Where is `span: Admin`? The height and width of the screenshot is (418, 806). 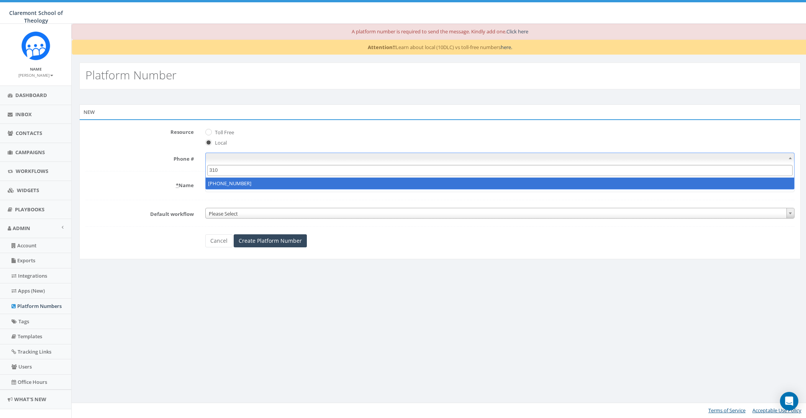
span: Admin is located at coordinates (21, 228).